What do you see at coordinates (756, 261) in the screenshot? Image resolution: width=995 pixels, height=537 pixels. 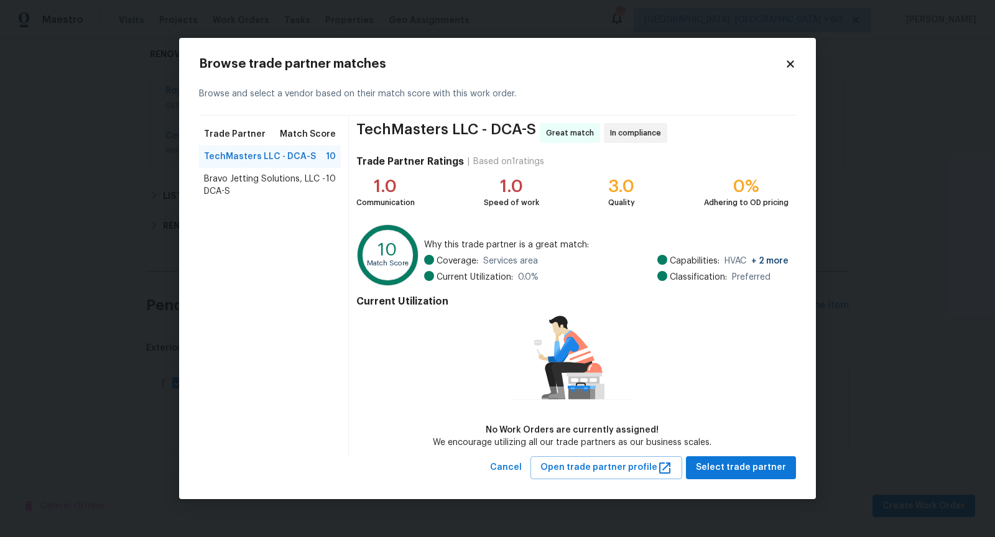 I see `span: HVAC` at bounding box center [756, 261].